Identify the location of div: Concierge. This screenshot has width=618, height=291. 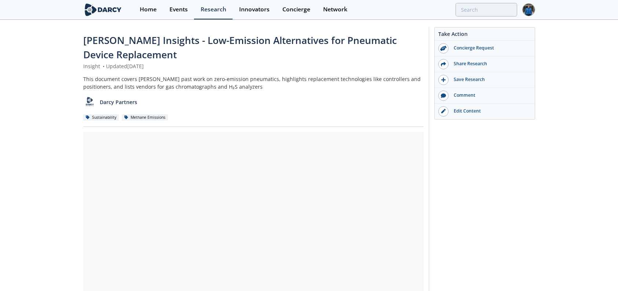
(296, 10).